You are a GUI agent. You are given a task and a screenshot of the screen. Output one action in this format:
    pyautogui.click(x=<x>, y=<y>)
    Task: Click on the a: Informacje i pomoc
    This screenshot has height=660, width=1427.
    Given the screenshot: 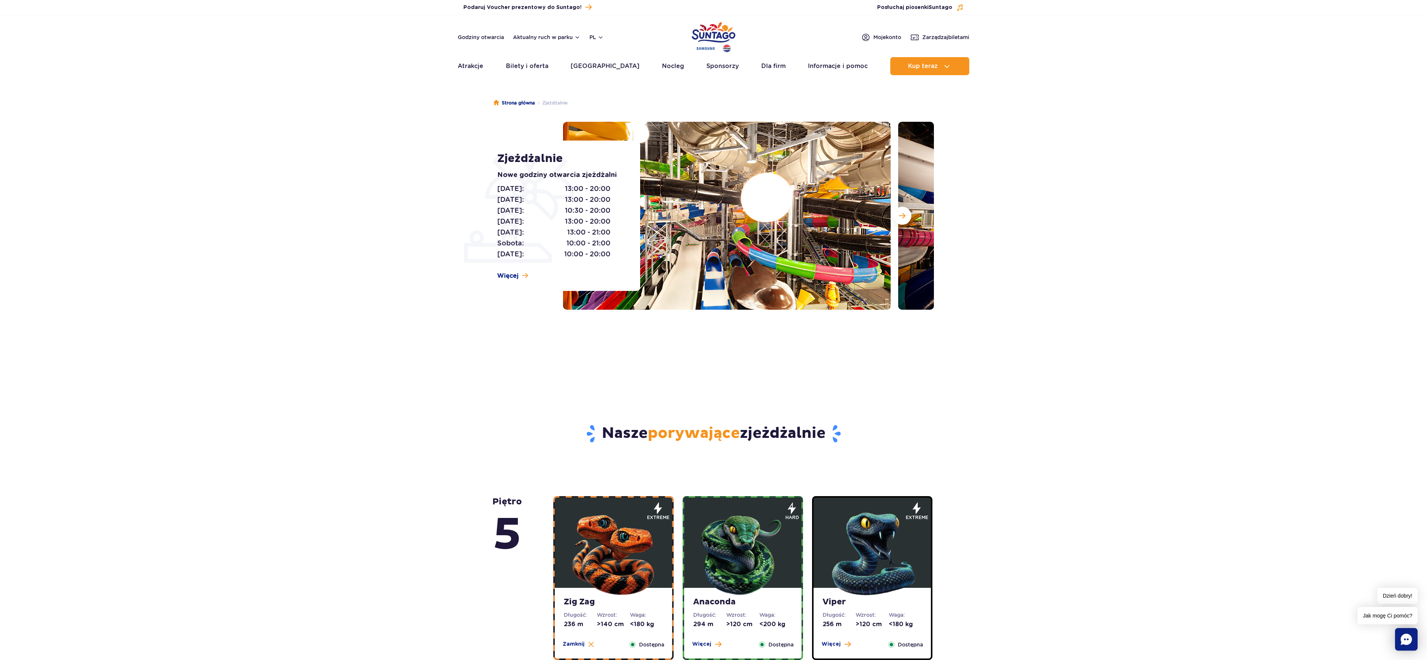 What is the action you would take?
    pyautogui.click(x=838, y=66)
    